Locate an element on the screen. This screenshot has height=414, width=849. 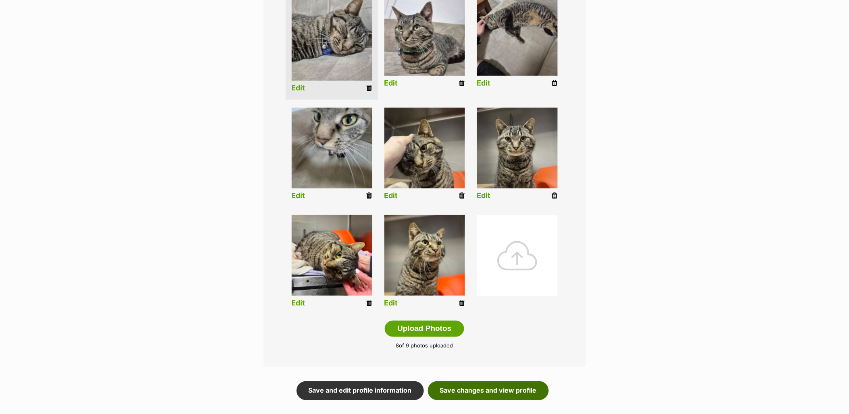
img: uxiilej1zoqhc6usw8ur.jpg is located at coordinates (425, 148).